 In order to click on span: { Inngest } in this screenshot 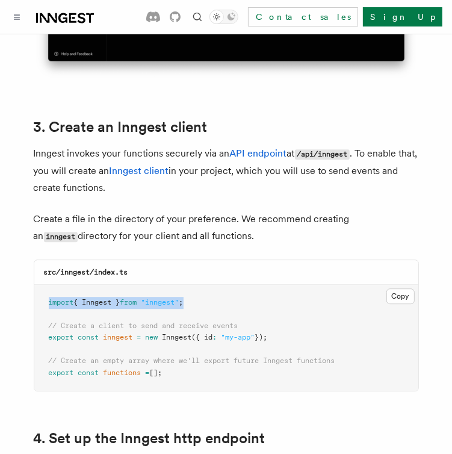, I will do `click(97, 302)`.